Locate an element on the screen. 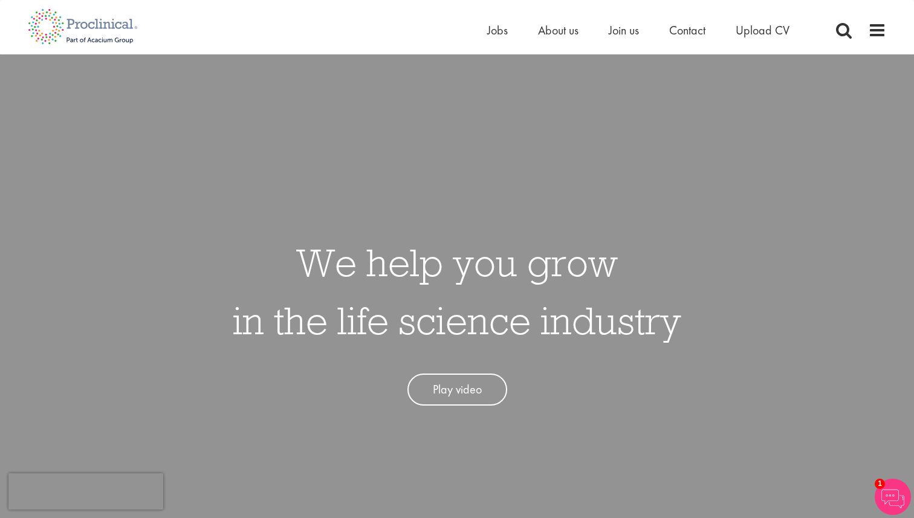 This screenshot has width=914, height=518. a: Contact is located at coordinates (687, 30).